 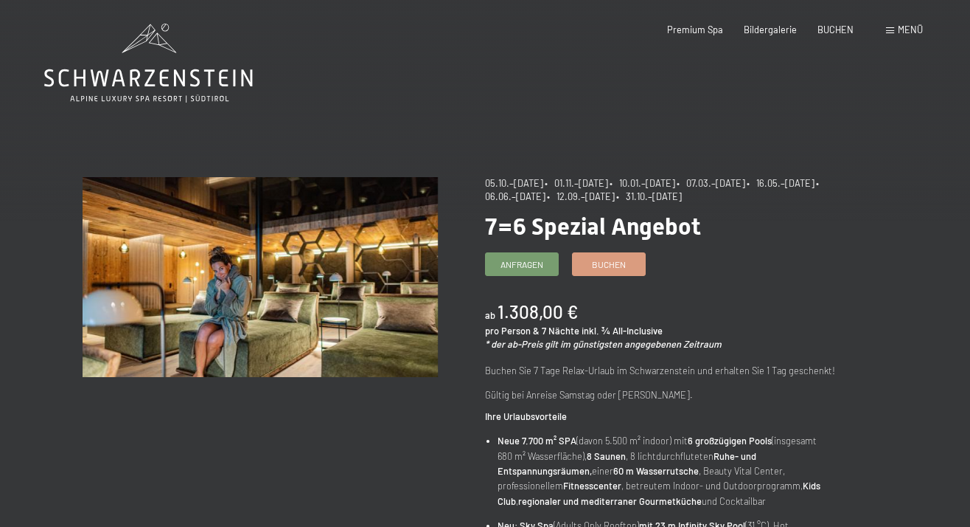 What do you see at coordinates (771, 29) in the screenshot?
I see `span: Bildergalerie` at bounding box center [771, 29].